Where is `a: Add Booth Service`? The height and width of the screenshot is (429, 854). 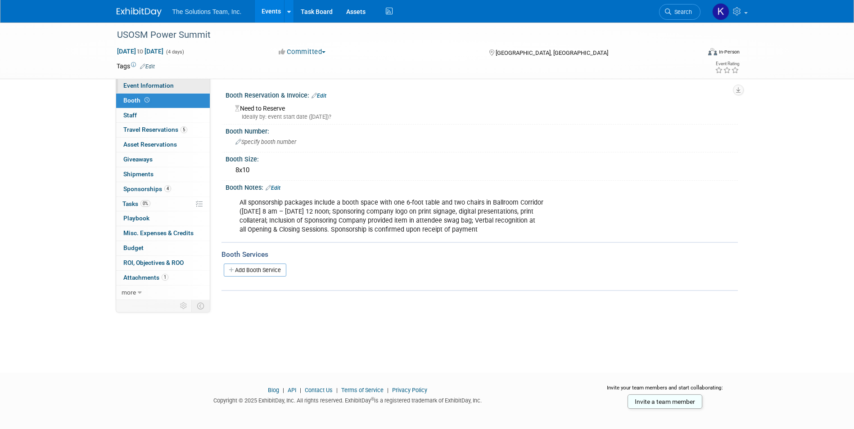 a: Add Booth Service is located at coordinates (255, 270).